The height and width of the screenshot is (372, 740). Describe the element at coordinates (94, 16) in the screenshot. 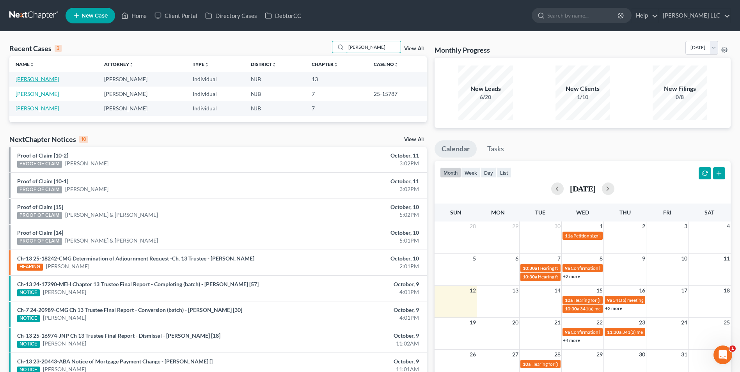

I see `span: New Case` at that location.